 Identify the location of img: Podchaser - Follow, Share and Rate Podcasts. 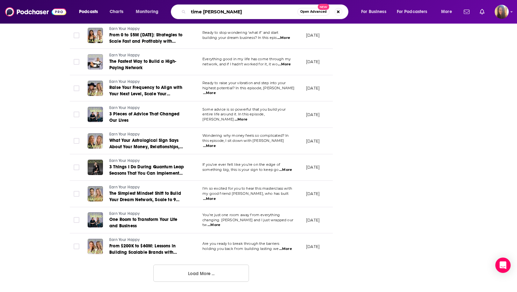
(36, 12).